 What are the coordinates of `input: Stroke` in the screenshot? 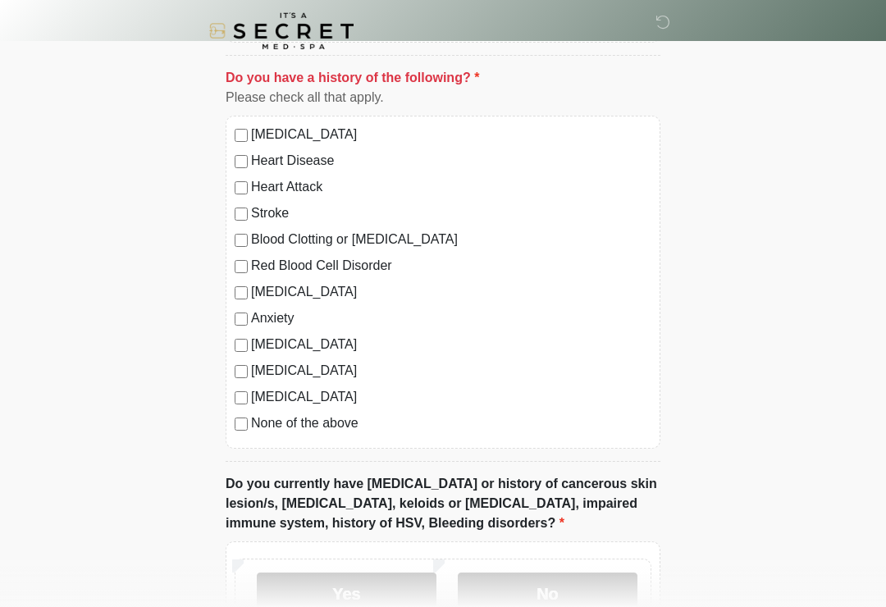 It's located at (241, 214).